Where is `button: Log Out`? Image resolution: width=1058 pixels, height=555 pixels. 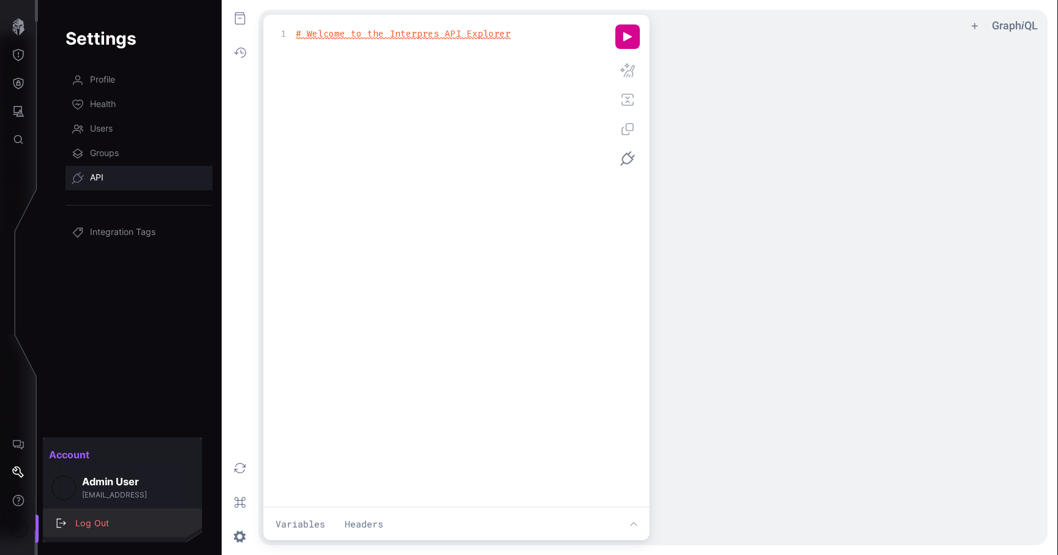
button: Log Out is located at coordinates (122, 524).